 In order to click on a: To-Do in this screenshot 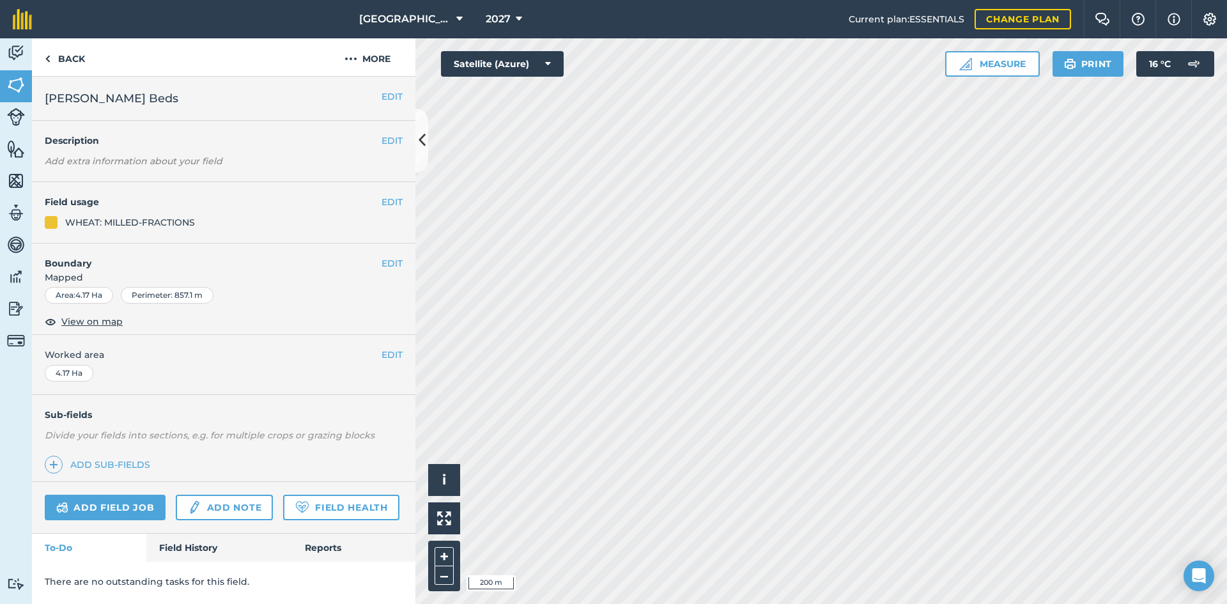, I will do `click(89, 547)`.